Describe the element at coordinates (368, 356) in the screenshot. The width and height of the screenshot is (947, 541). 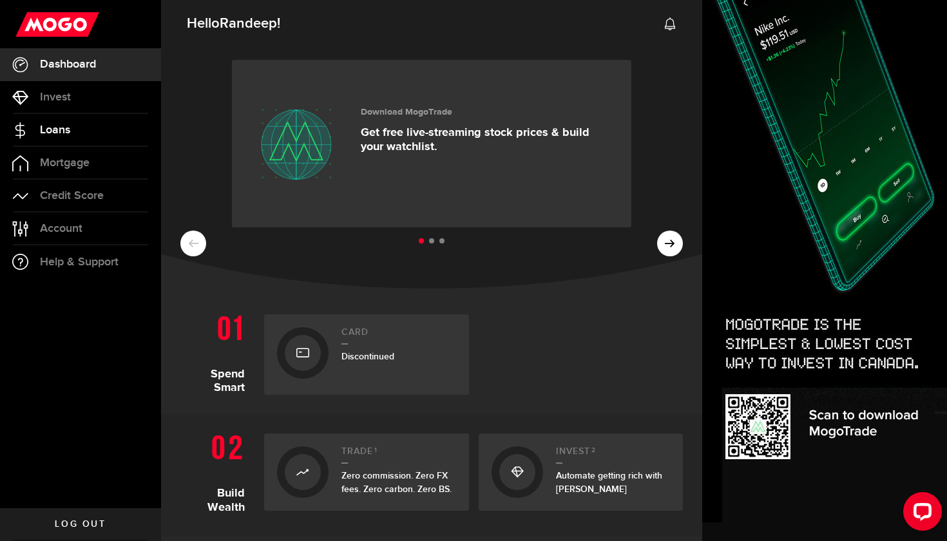
I see `span: Discontinued` at that location.